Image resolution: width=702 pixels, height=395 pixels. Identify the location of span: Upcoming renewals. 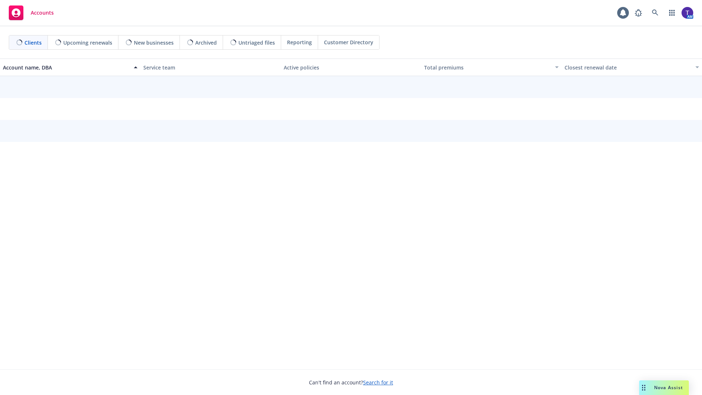
(88, 42).